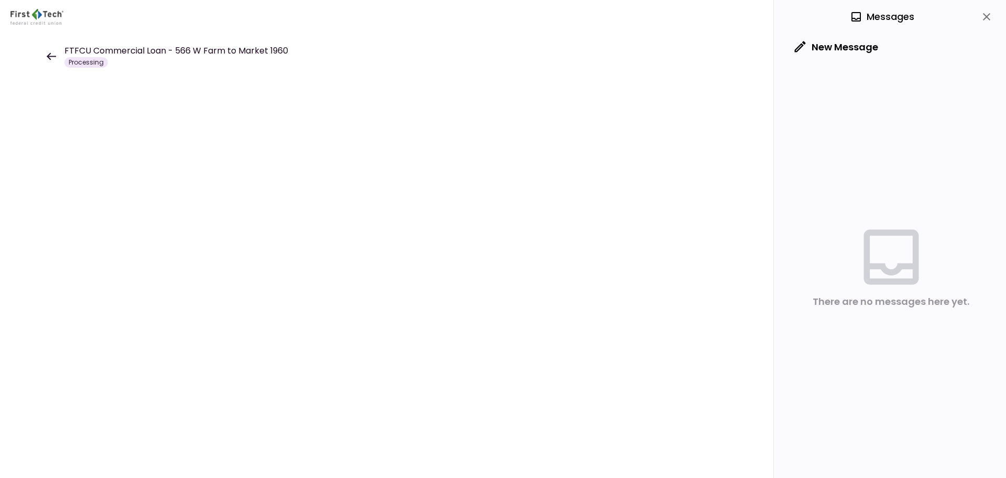  Describe the element at coordinates (176, 51) in the screenshot. I see `h1: FTFCU Commercial Loan - 566 W Farm to Market 1960` at that location.